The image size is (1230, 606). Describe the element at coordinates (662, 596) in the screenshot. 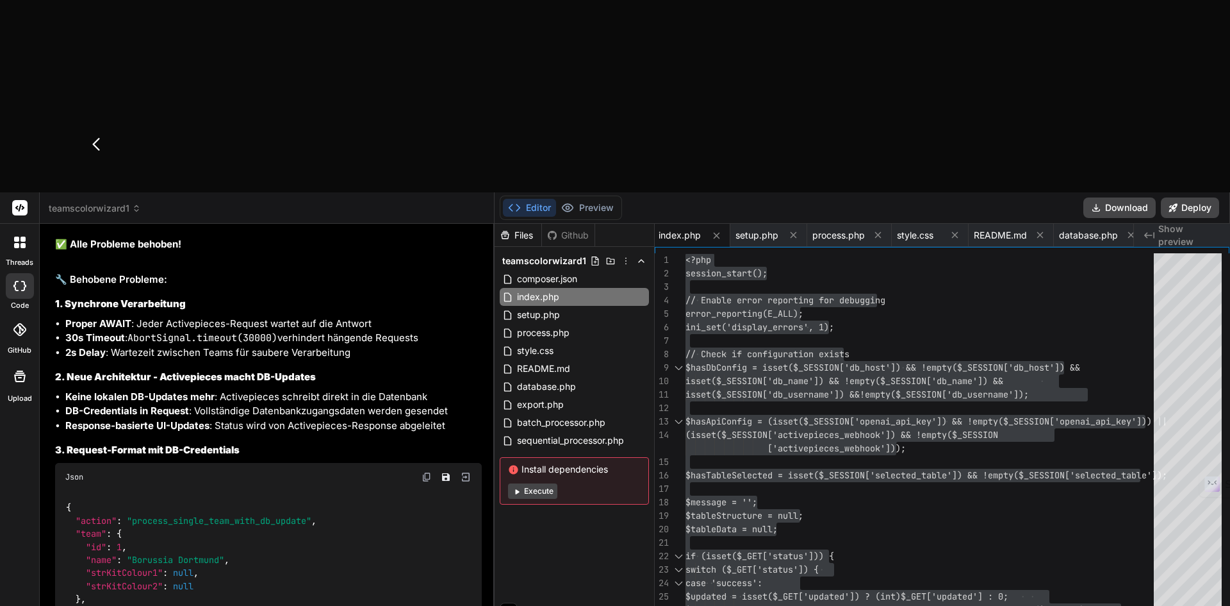

I see `div: 25` at that location.